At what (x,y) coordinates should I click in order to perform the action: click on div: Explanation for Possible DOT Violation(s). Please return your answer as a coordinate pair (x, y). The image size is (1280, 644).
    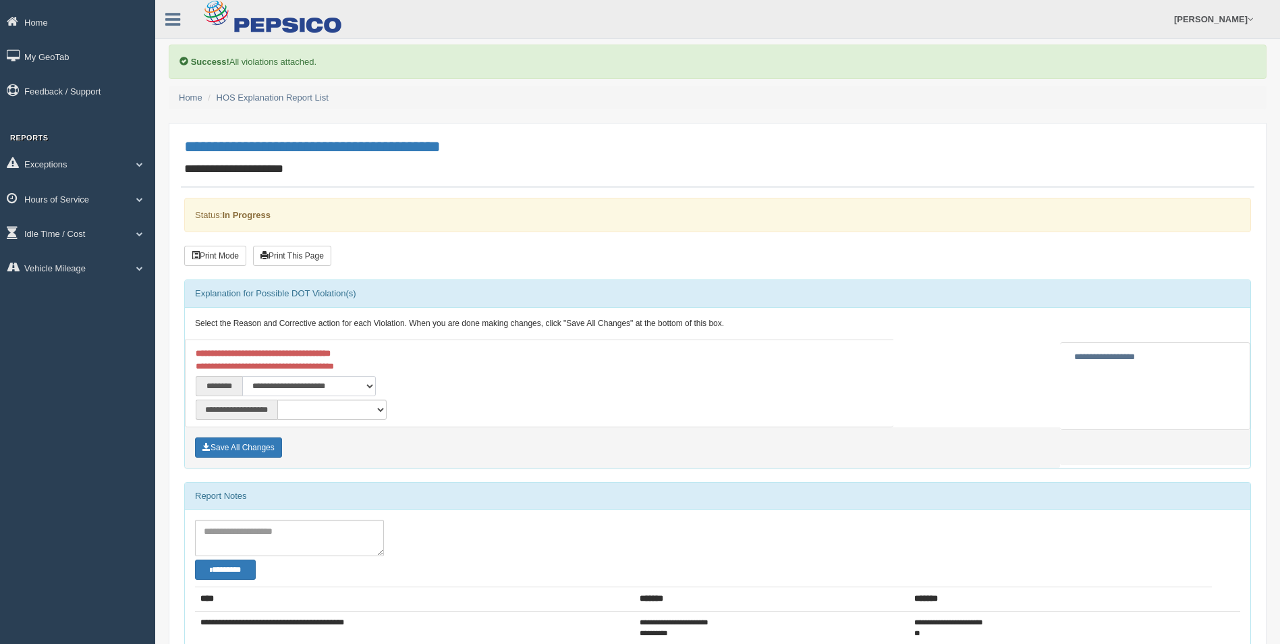
    Looking at the image, I should click on (717, 294).